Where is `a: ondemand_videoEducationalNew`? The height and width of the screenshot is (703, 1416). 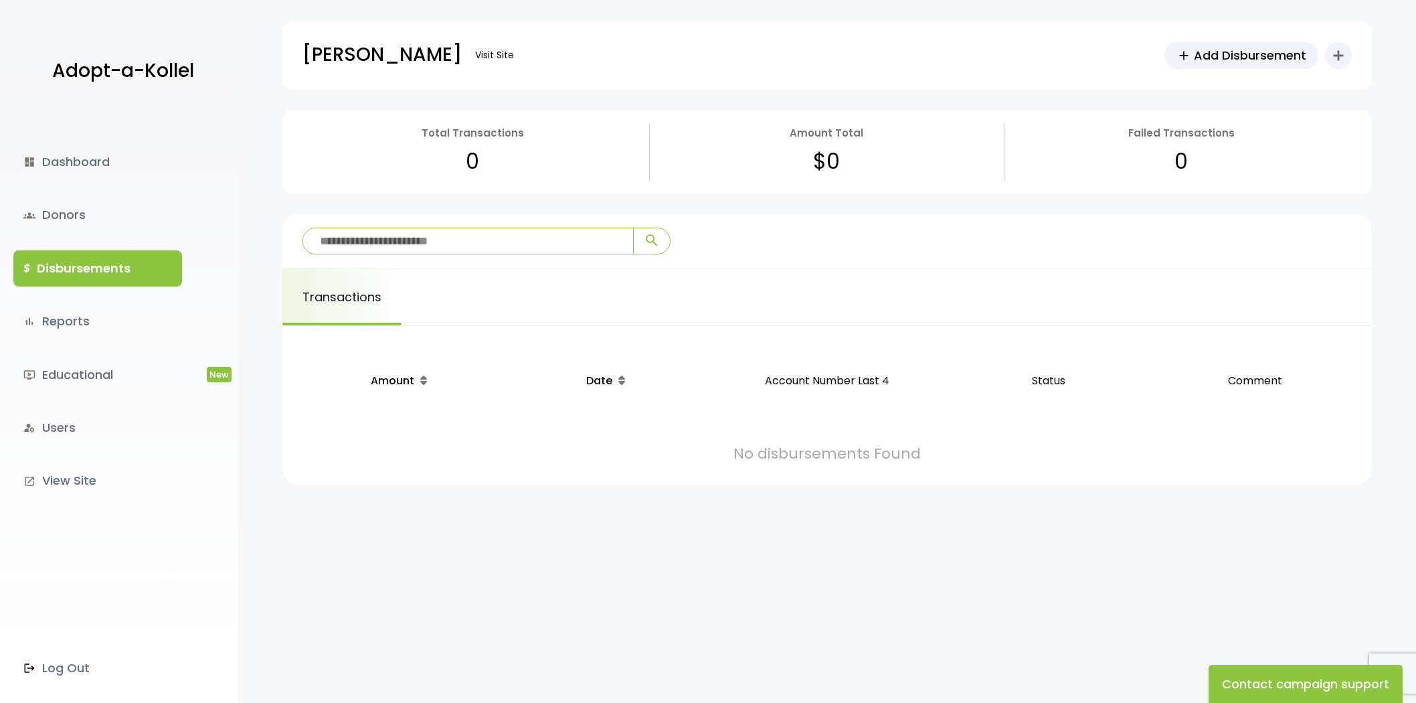 a: ondemand_videoEducationalNew is located at coordinates (98, 375).